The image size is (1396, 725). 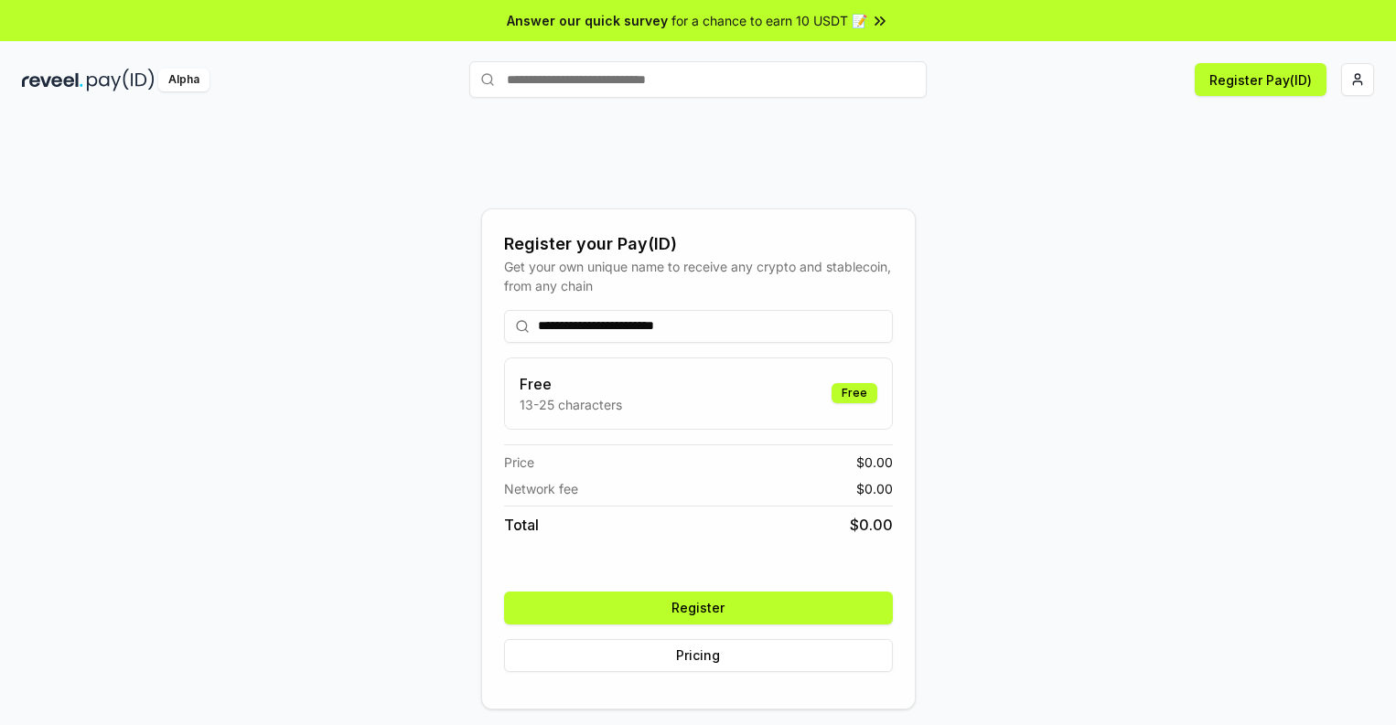 What do you see at coordinates (698, 276) in the screenshot?
I see `div: Get your own unique name to receive any crypto and stablecoin, from any chain` at bounding box center [698, 276].